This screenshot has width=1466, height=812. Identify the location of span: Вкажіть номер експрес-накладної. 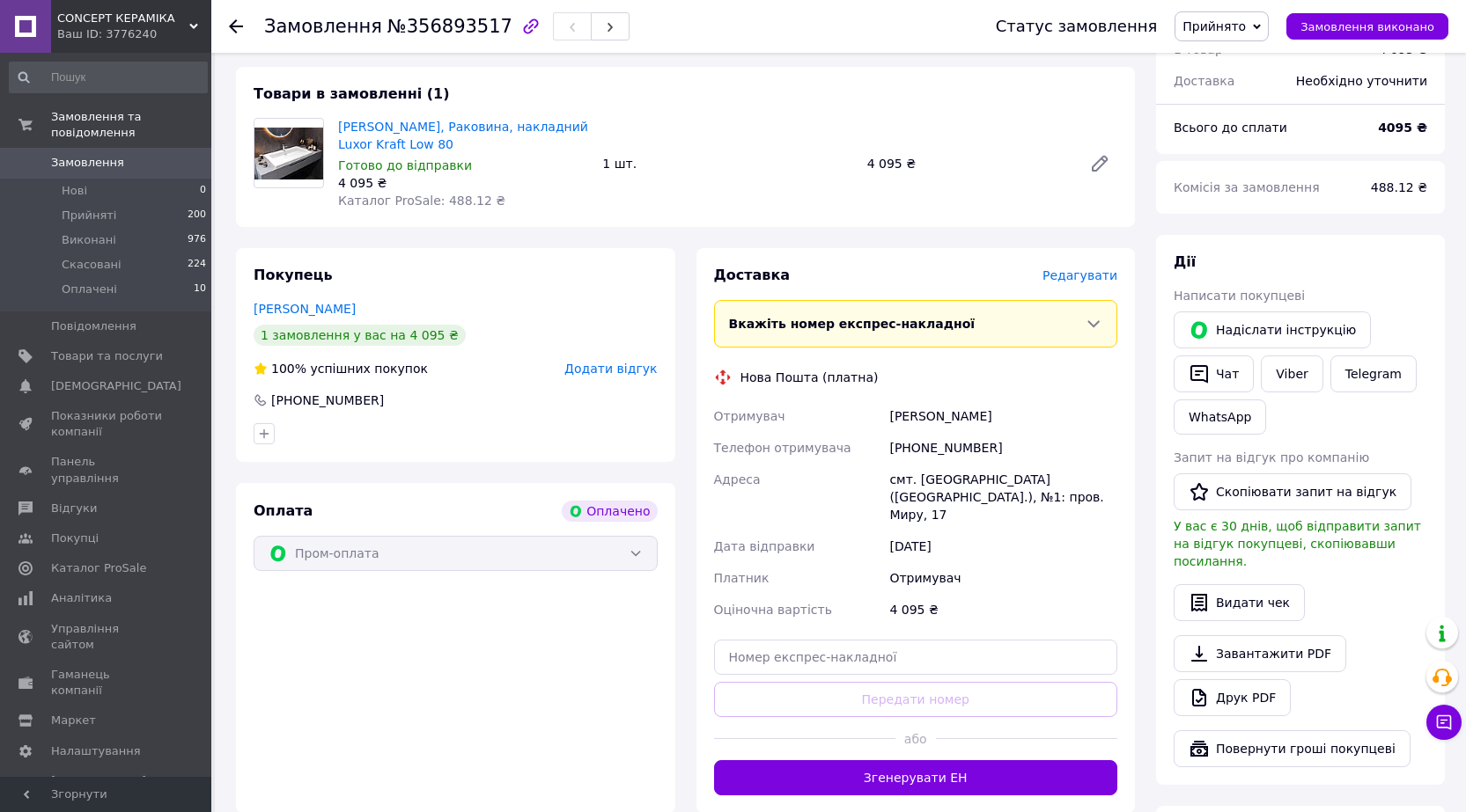
(853, 324).